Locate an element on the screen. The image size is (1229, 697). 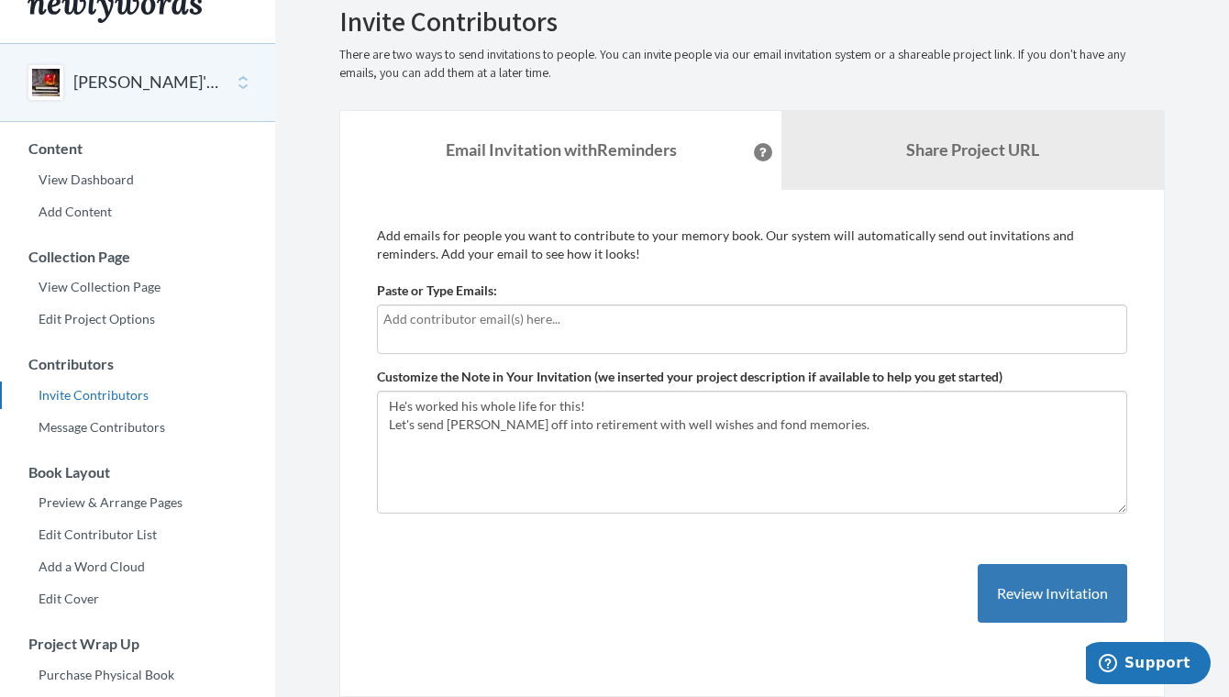
p: Add emails for people you want to contribute to your memory book. Our system will automatically s... is located at coordinates (752, 245).